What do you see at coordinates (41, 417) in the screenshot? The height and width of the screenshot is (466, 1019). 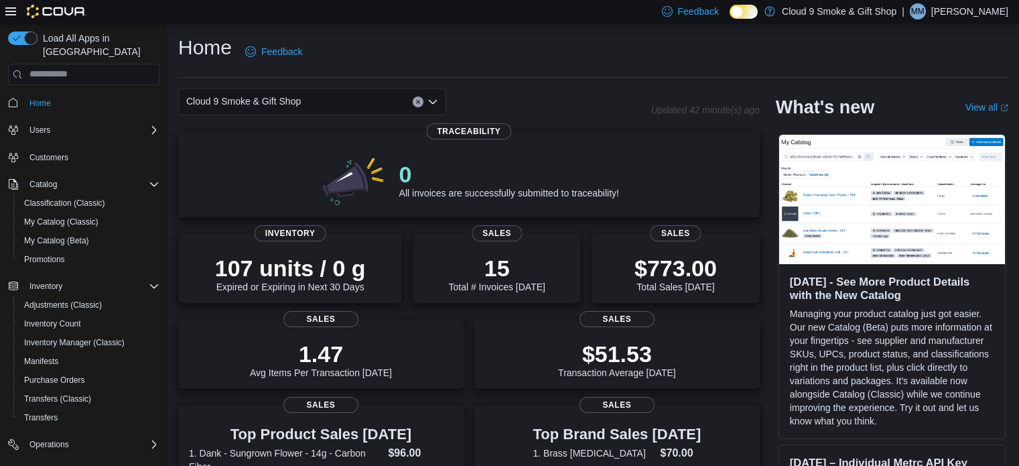 I see `a: Transfers` at bounding box center [41, 417].